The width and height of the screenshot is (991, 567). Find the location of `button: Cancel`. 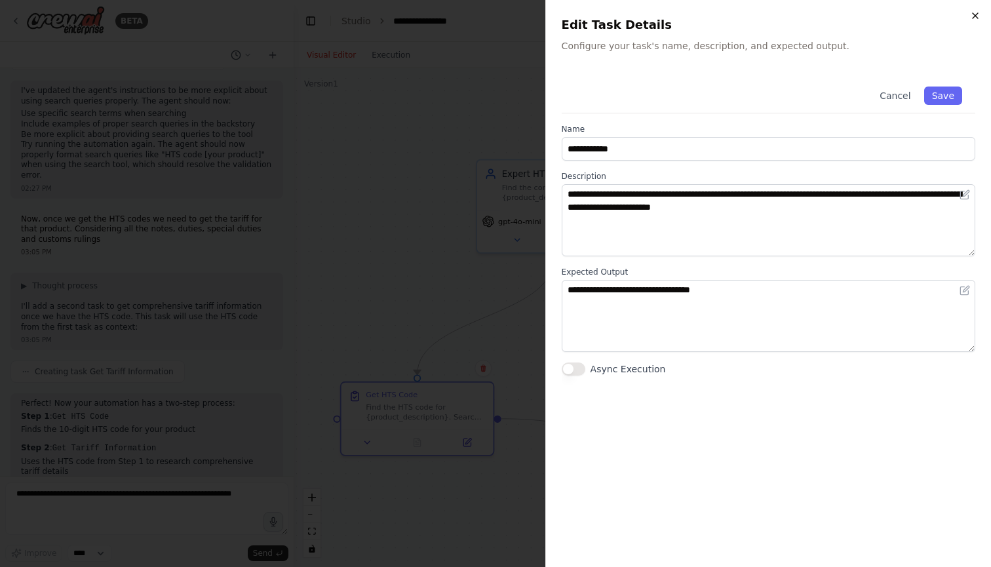

button: Cancel is located at coordinates (895, 96).